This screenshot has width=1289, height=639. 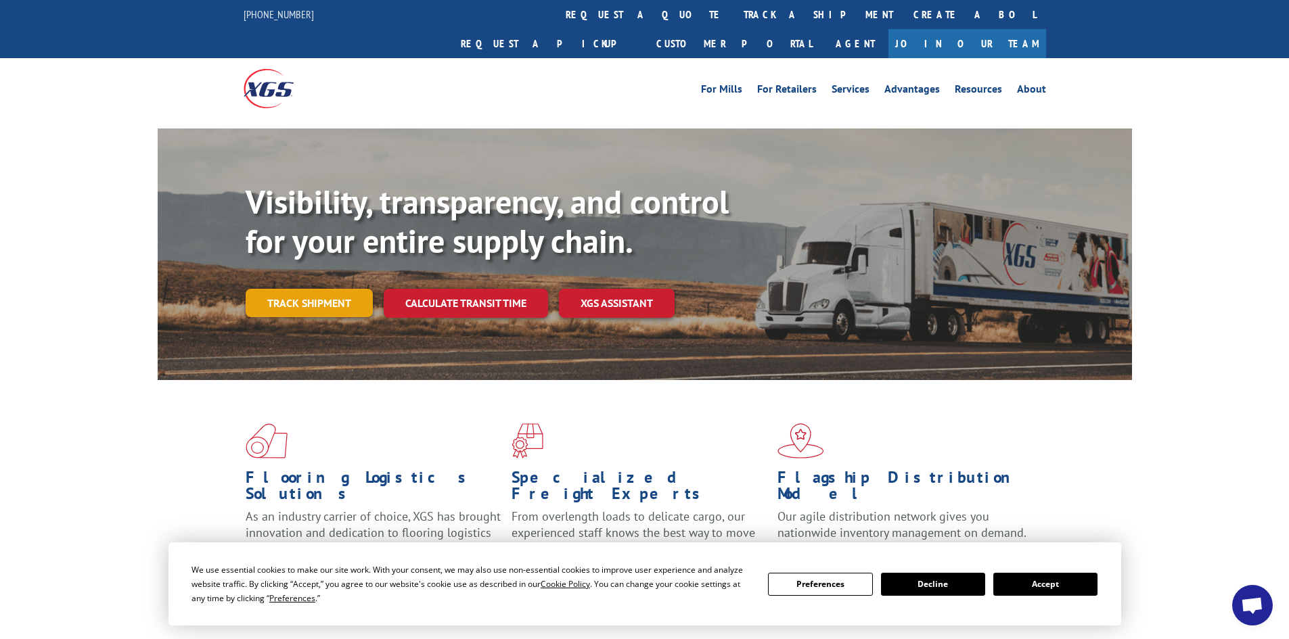 I want to click on span: Our agile distribution network gives you nationwide inventory management on demand., so click(x=902, y=524).